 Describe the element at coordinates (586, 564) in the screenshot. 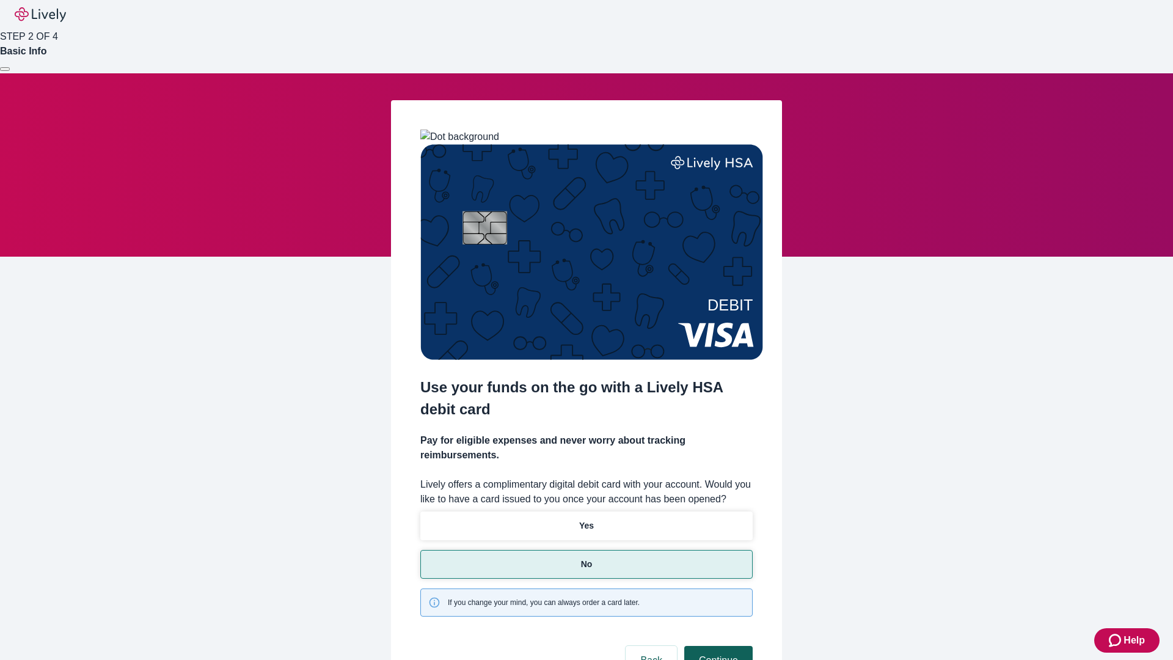

I see `p: No` at that location.